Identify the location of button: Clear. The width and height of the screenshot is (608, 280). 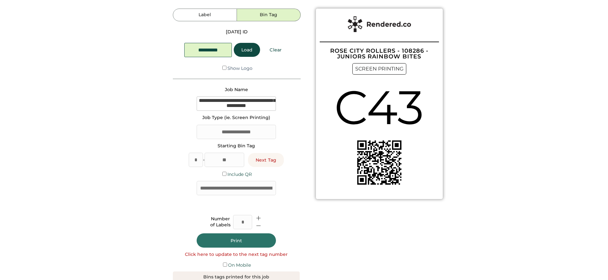
(276, 50).